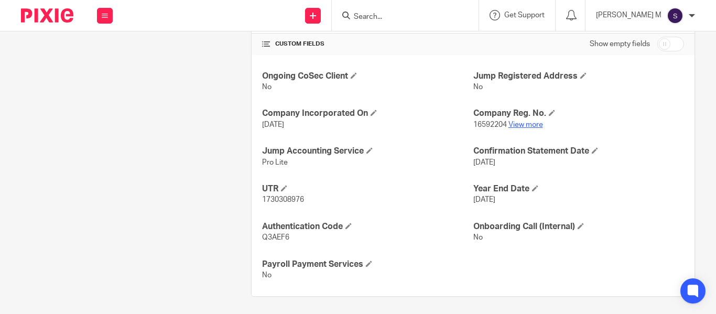 This screenshot has height=314, width=716. Describe the element at coordinates (47, 15) in the screenshot. I see `img: Pixie` at that location.